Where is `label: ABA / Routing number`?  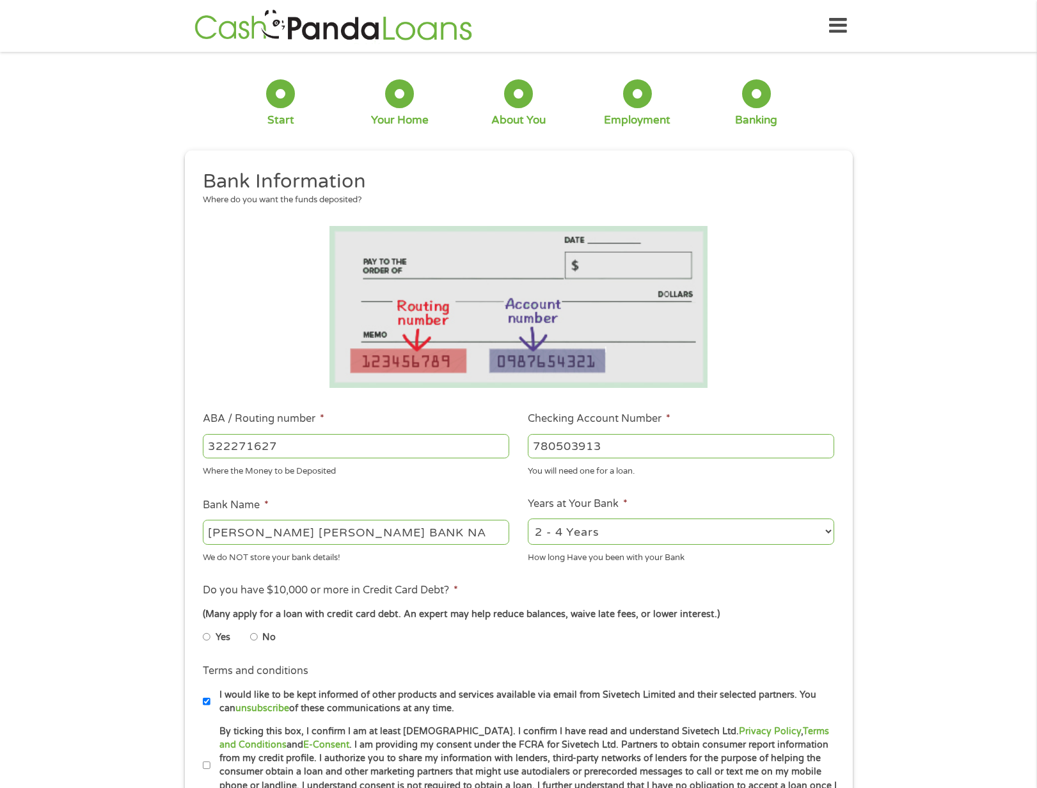 label: ABA / Routing number is located at coordinates (264, 418).